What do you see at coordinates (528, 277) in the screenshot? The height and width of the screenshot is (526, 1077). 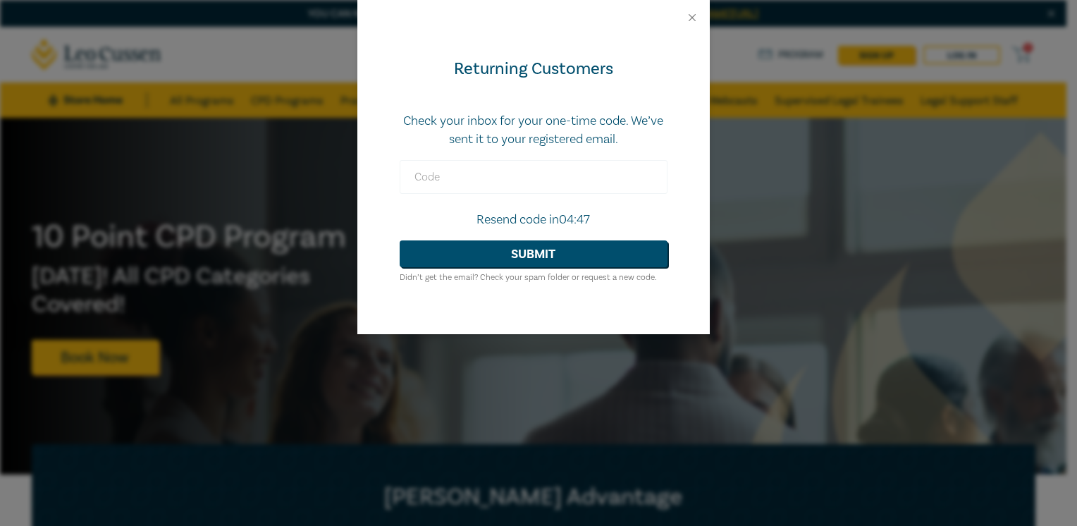 I see `small: Didn’t get the email? Check your spam folder or request a new code.` at bounding box center [528, 277].